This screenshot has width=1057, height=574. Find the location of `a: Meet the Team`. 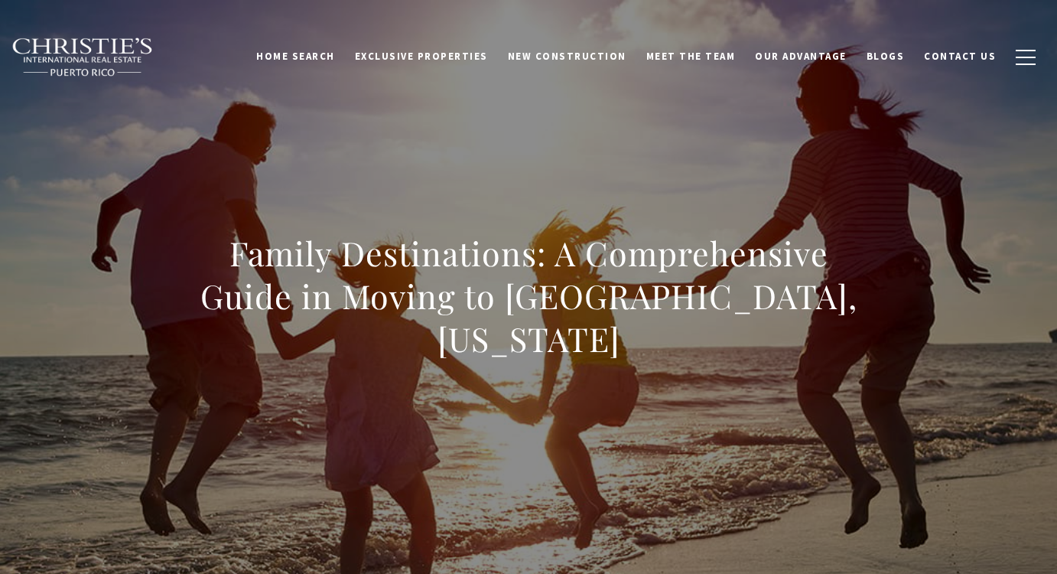

a: Meet the Team is located at coordinates (691, 57).